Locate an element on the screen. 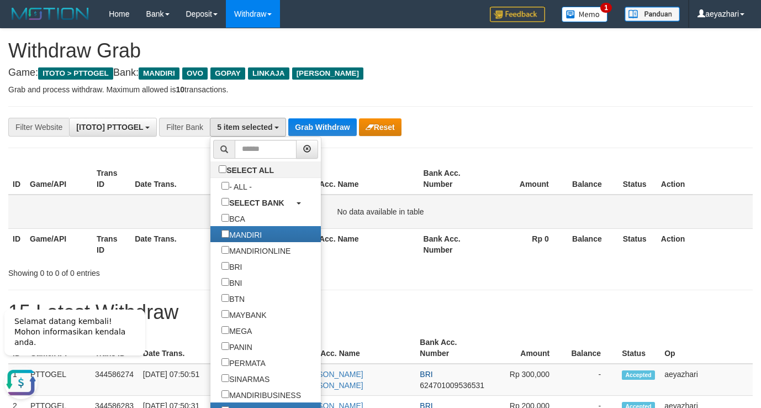 The image size is (761, 408). label: MANDIRI is located at coordinates (241, 234).